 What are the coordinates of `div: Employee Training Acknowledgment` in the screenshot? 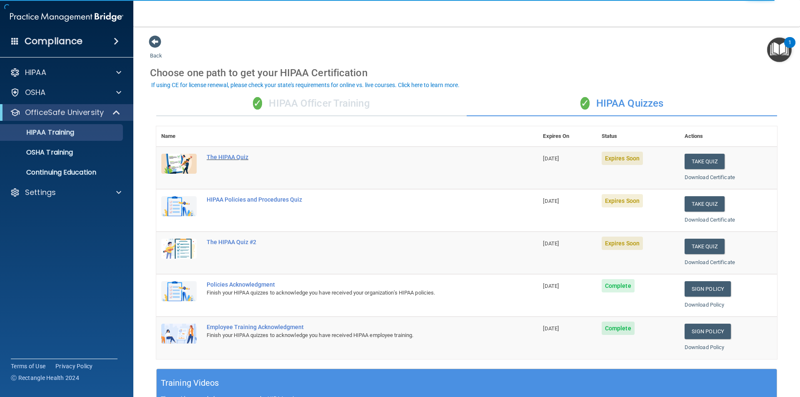 It's located at (351, 327).